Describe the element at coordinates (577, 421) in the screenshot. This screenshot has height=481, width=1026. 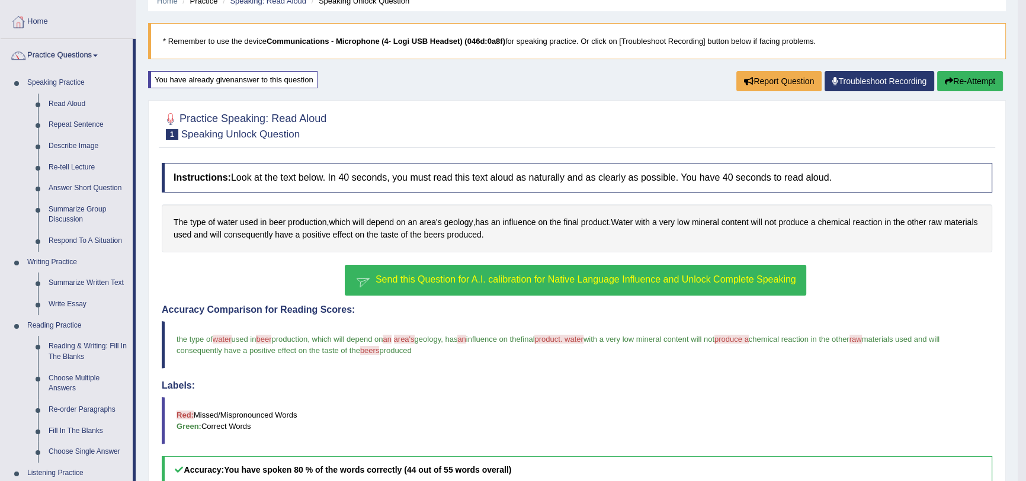
I see `blockquote: Missed/Mispronounced Words Correct Words` at that location.